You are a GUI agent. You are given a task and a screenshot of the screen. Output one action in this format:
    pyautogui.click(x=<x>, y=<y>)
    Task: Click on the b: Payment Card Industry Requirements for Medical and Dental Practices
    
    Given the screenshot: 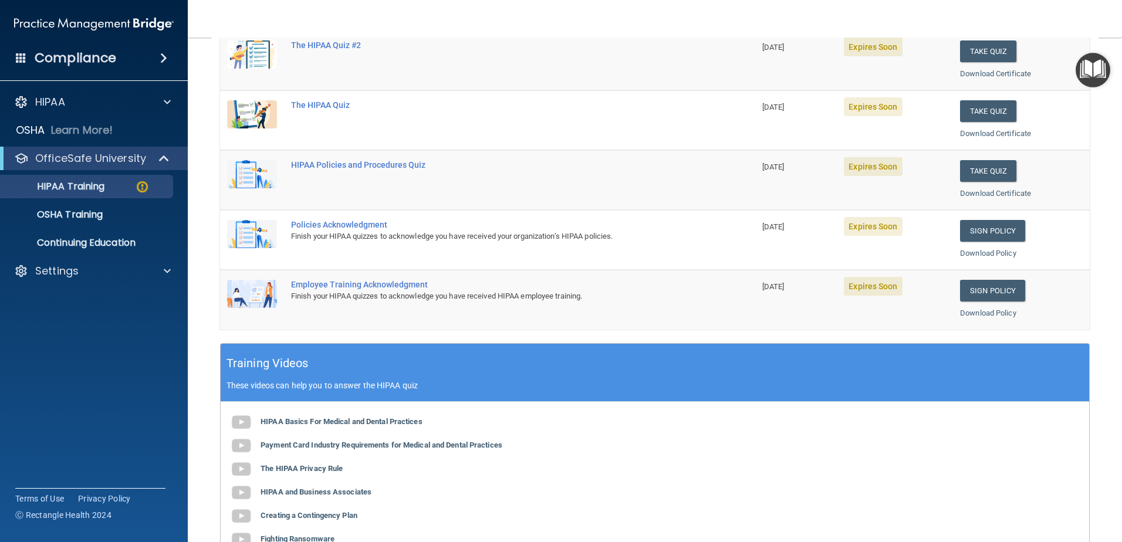 What is the action you would take?
    pyautogui.click(x=381, y=445)
    